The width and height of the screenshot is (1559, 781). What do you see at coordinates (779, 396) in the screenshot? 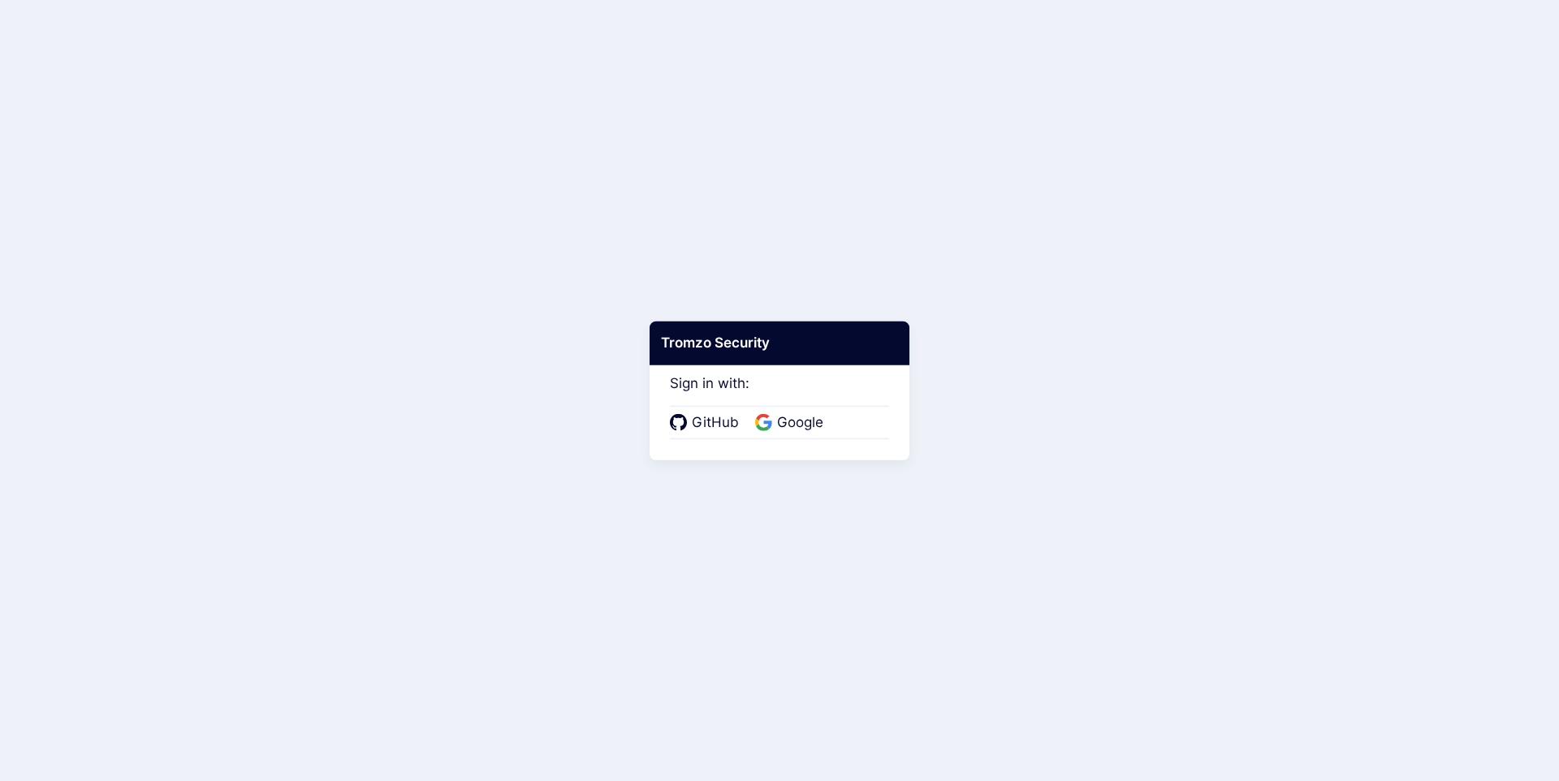
I see `div: Sign in with:` at bounding box center [779, 396].